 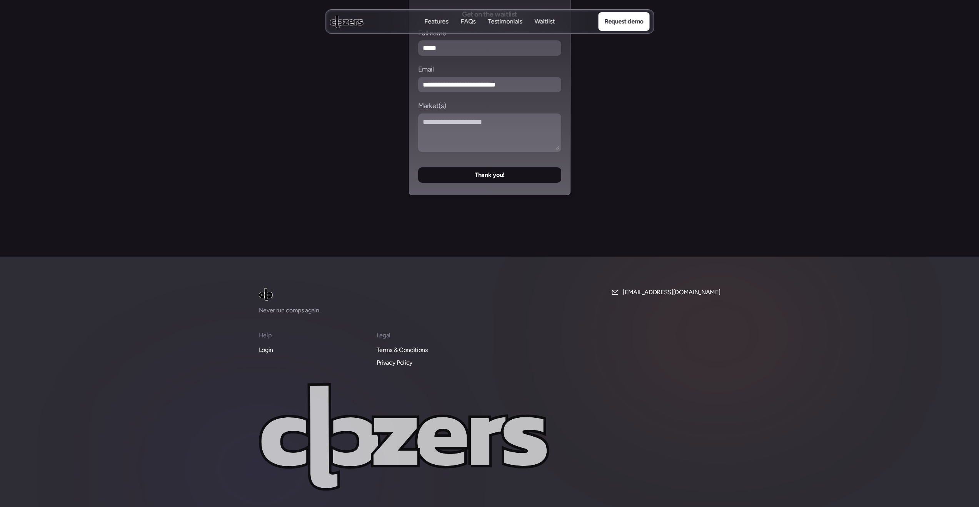 What do you see at coordinates (313, 335) in the screenshot?
I see `p: Help` at bounding box center [313, 335].